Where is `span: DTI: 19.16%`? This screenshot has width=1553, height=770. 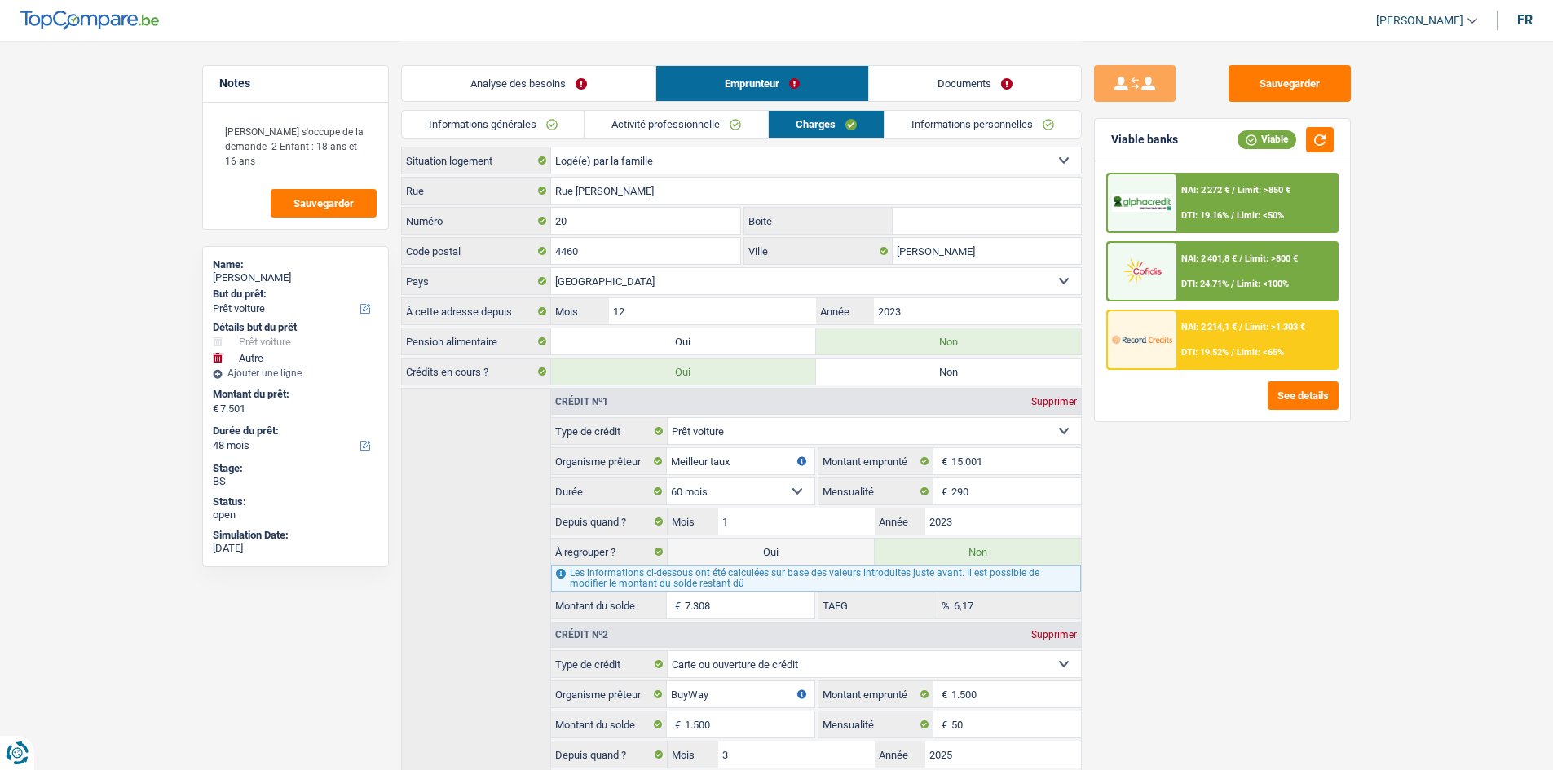 span: DTI: 19.16% is located at coordinates (1205, 215).